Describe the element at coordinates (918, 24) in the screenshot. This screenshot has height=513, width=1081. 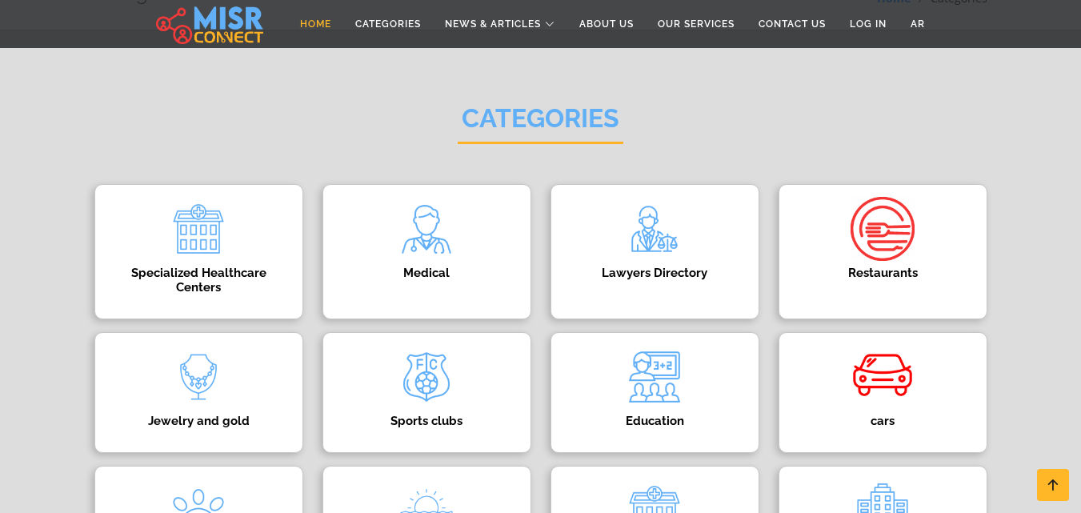
I see `a: AR` at that location.